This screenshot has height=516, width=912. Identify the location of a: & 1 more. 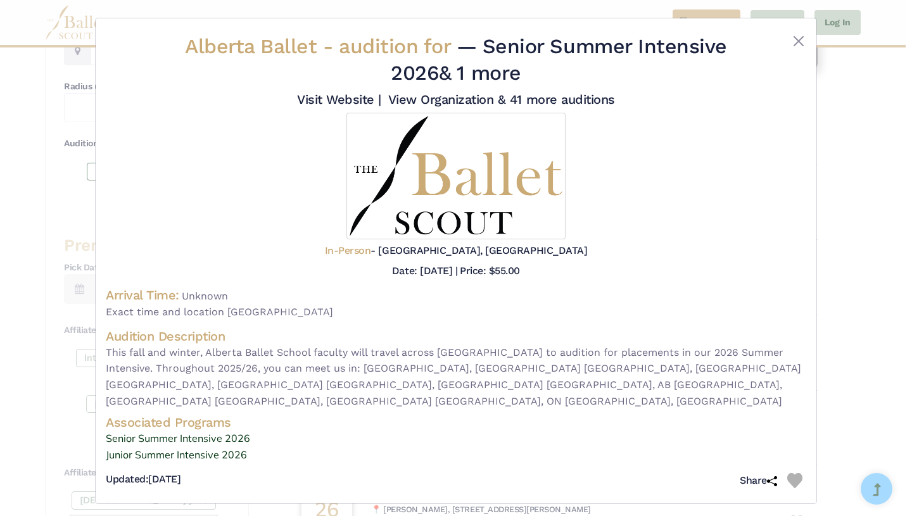
(479, 73).